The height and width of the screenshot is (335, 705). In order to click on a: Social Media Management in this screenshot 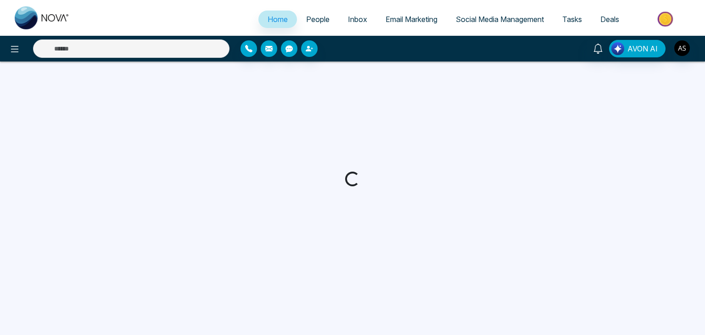, I will do `click(500, 19)`.